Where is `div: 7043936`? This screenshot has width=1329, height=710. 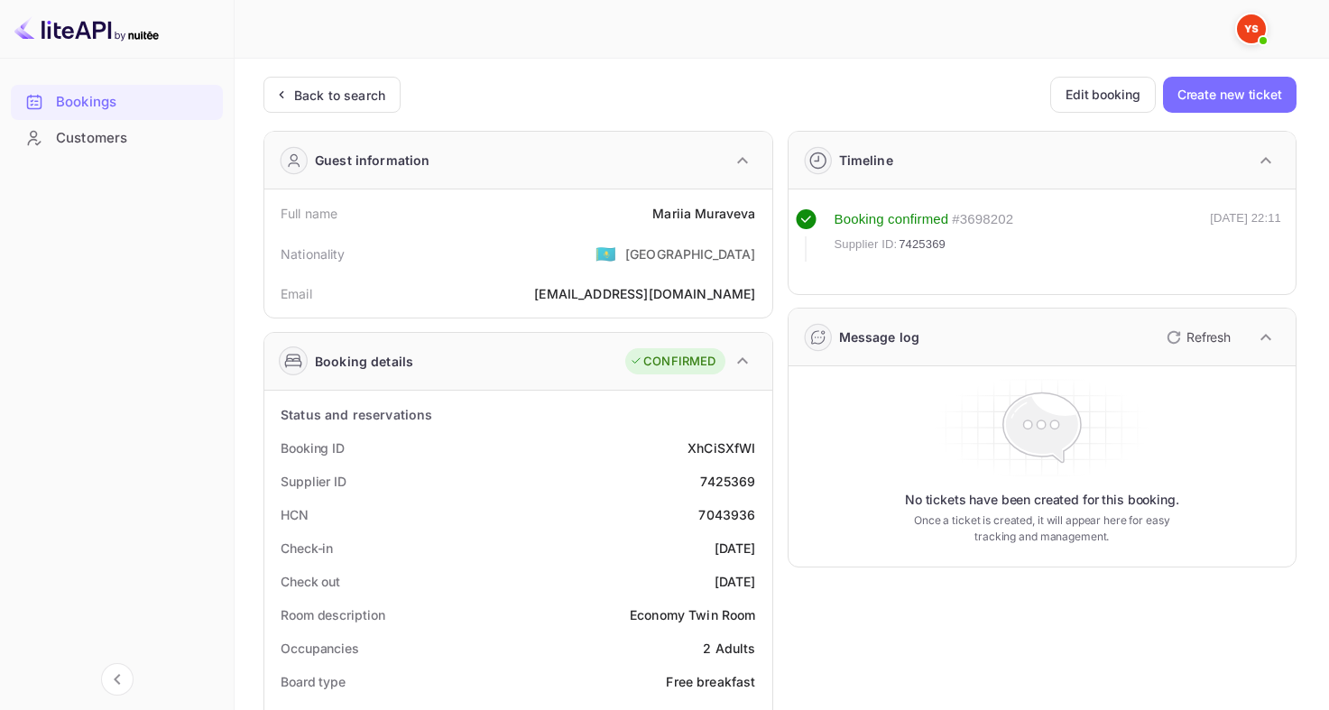 div: 7043936 is located at coordinates (726, 514).